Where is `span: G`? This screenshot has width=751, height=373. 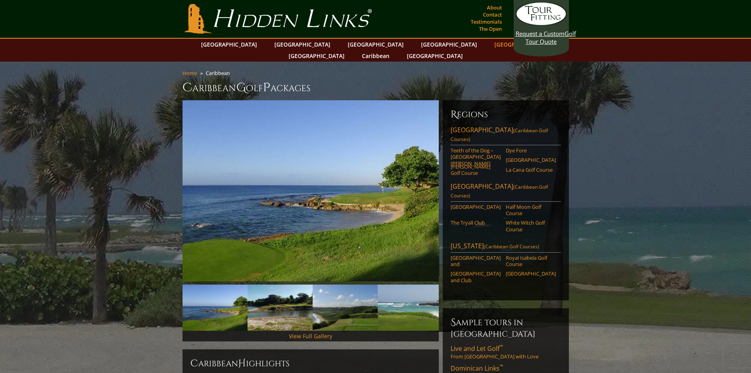
span: G is located at coordinates (241, 88).